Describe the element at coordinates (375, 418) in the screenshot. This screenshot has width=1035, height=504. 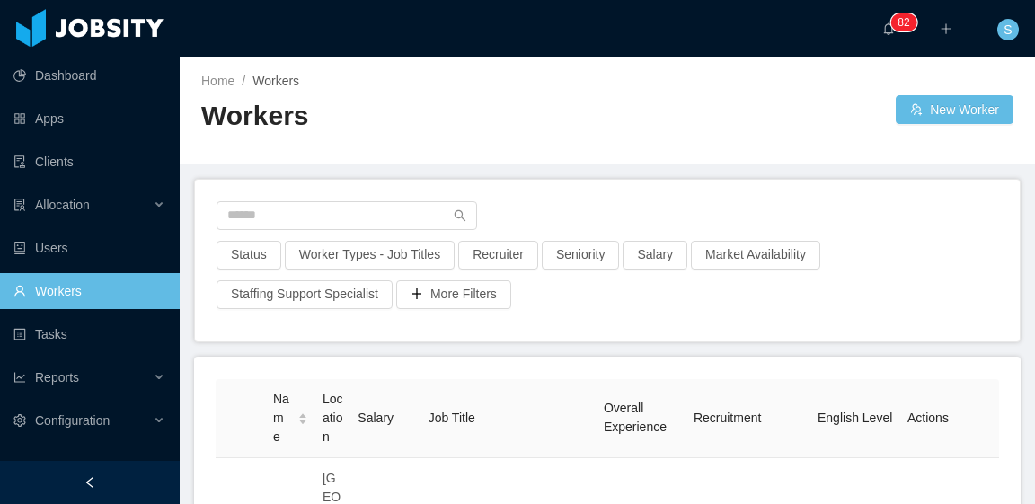
I see `span: Salary` at that location.